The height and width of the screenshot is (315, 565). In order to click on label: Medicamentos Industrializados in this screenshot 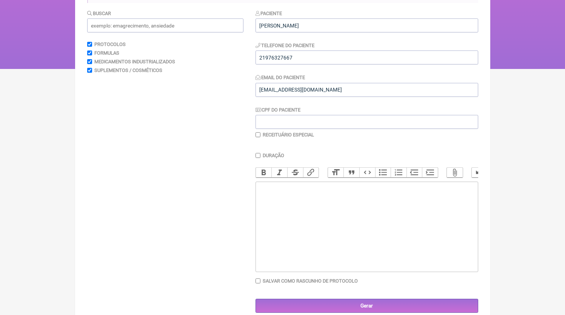, I will do `click(135, 61)`.